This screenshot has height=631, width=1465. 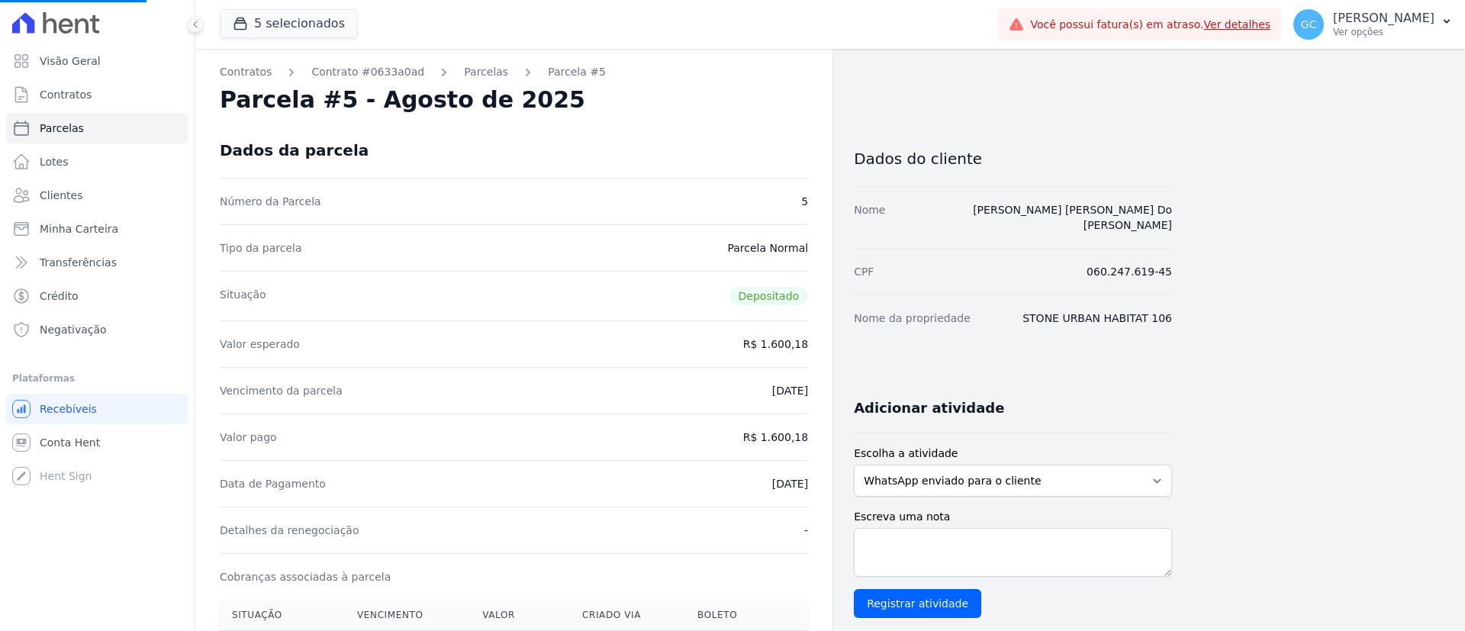 What do you see at coordinates (1097, 318) in the screenshot?
I see `dd: STONE URBAN HABITAT 106` at bounding box center [1097, 318].